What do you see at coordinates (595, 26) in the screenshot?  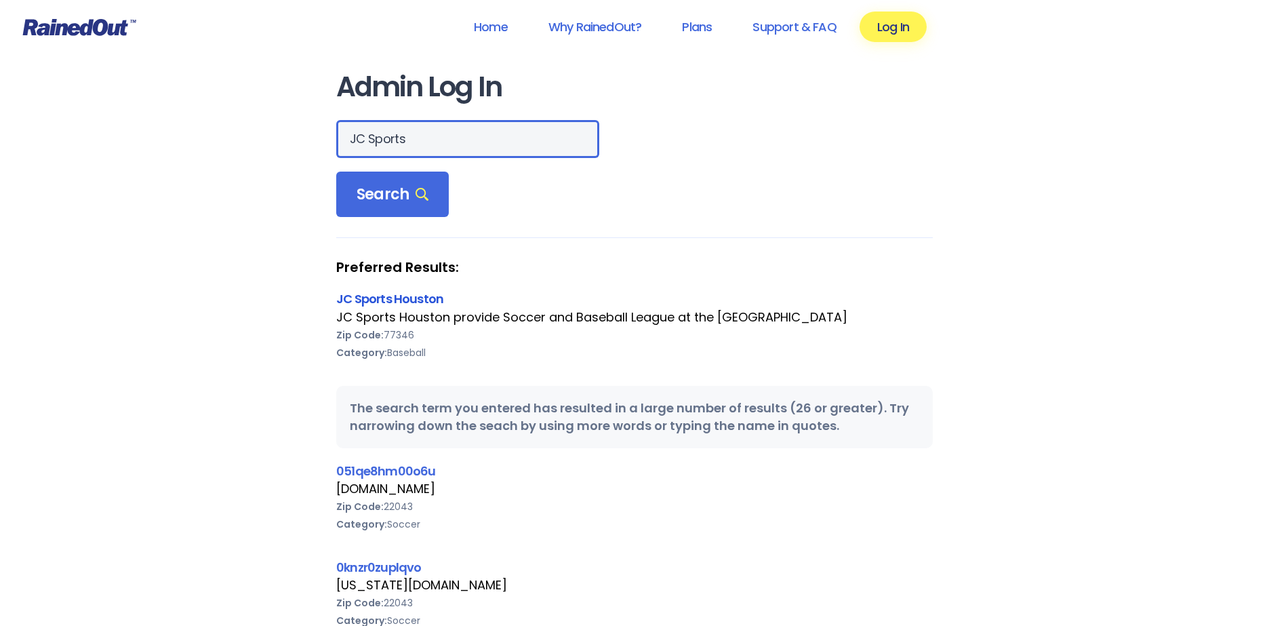 I see `a: Why RainedOut?` at bounding box center [595, 26].